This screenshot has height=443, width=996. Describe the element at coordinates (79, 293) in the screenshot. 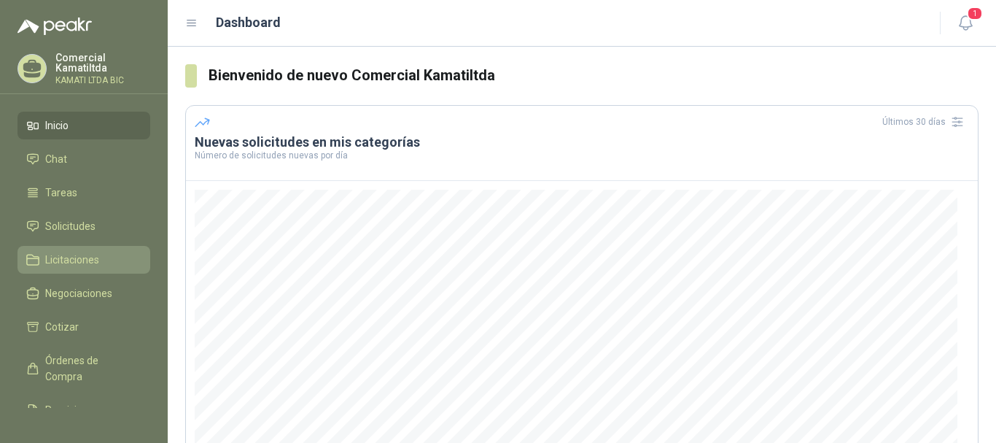

I see `span: Negociaciones` at that location.